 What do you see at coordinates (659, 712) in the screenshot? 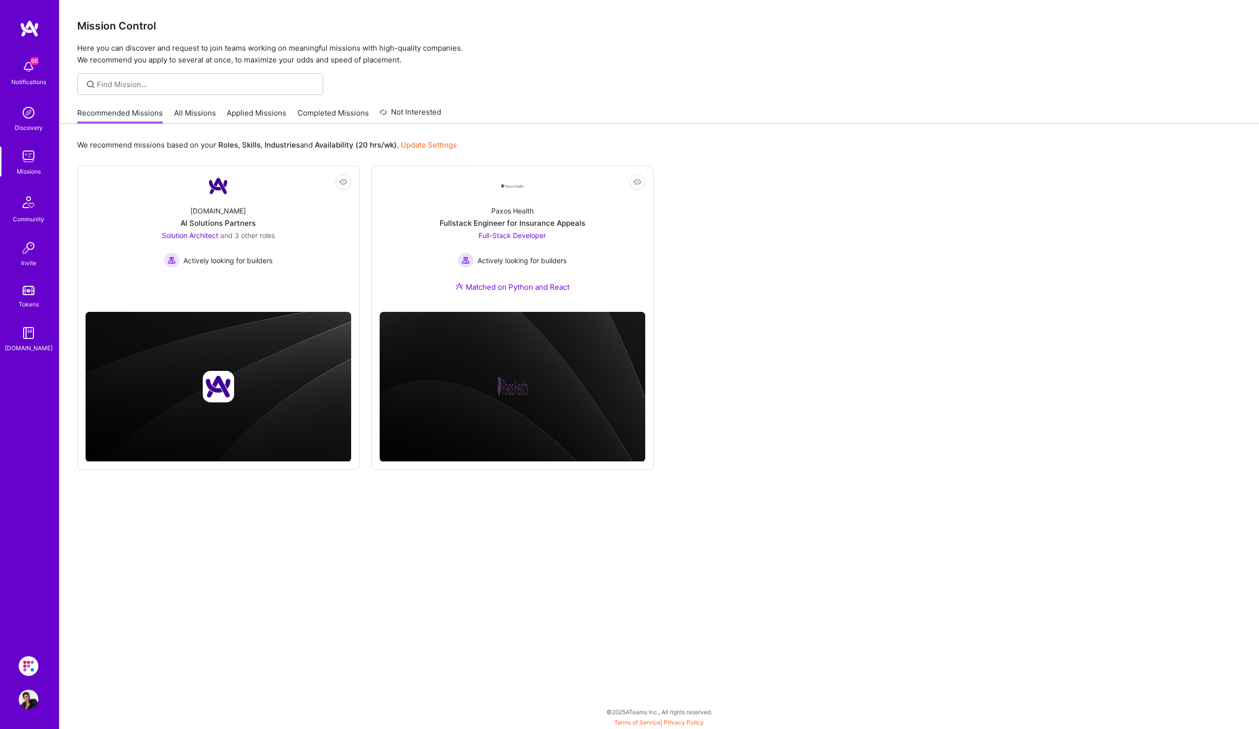
I see `div: © 2025 ATeams Inc., All rights reserved.` at bounding box center [659, 712].